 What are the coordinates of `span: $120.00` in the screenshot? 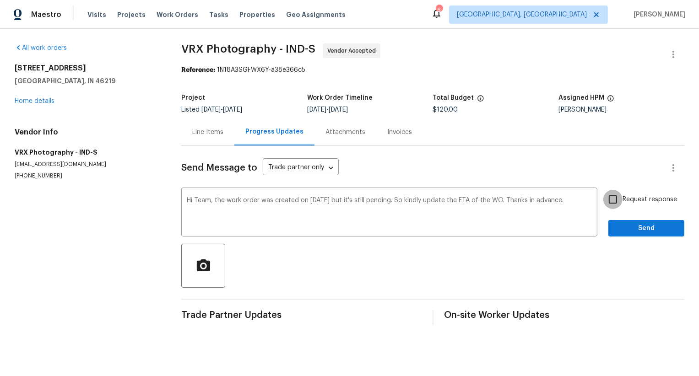 It's located at (445, 110).